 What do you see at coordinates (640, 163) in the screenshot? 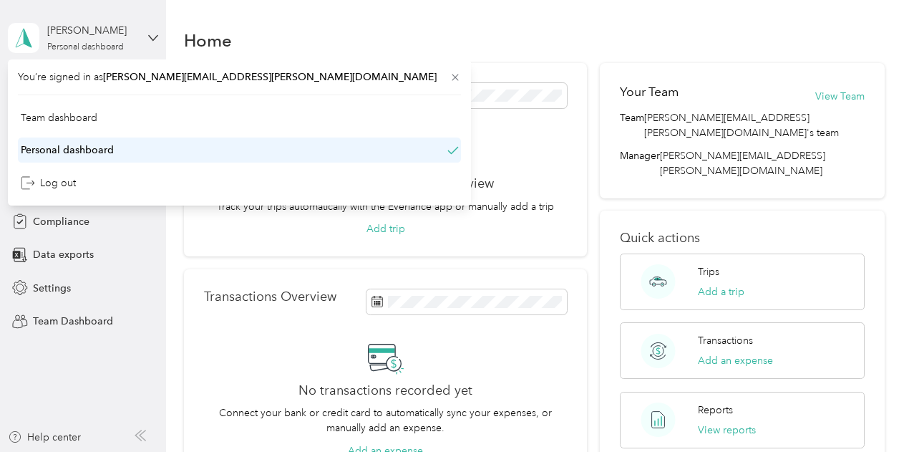
I see `span: Manager` at bounding box center [640, 163].